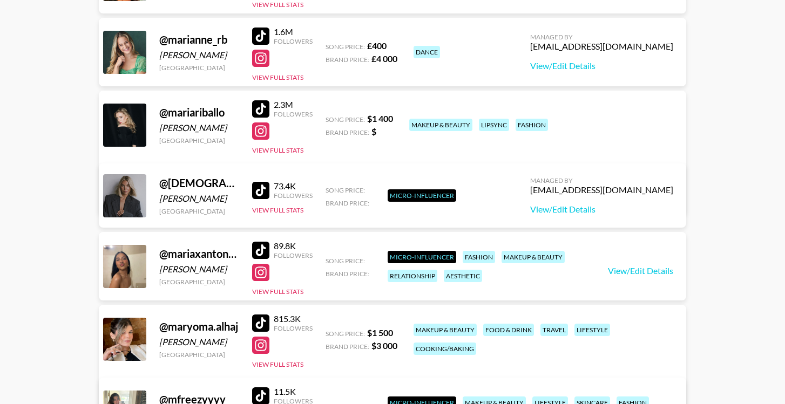  Describe the element at coordinates (293, 186) in the screenshot. I see `div: 73.4K` at that location.